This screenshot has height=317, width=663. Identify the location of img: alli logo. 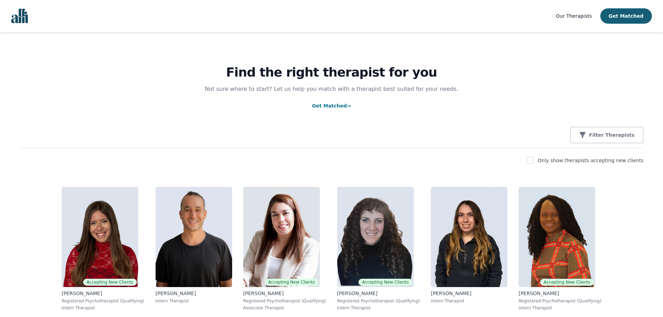
(20, 16).